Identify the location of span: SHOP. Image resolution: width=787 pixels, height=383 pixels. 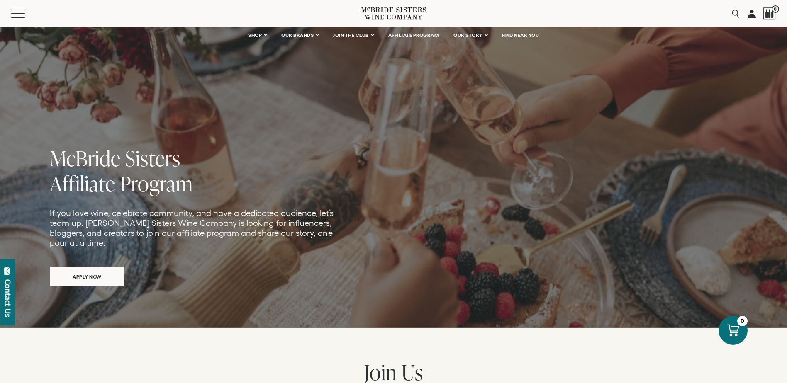
(255, 35).